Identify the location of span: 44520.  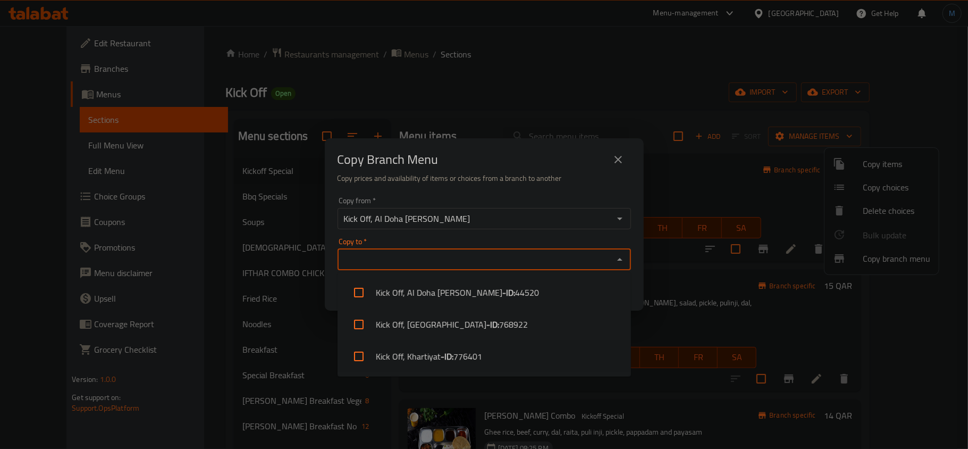
(527, 292).